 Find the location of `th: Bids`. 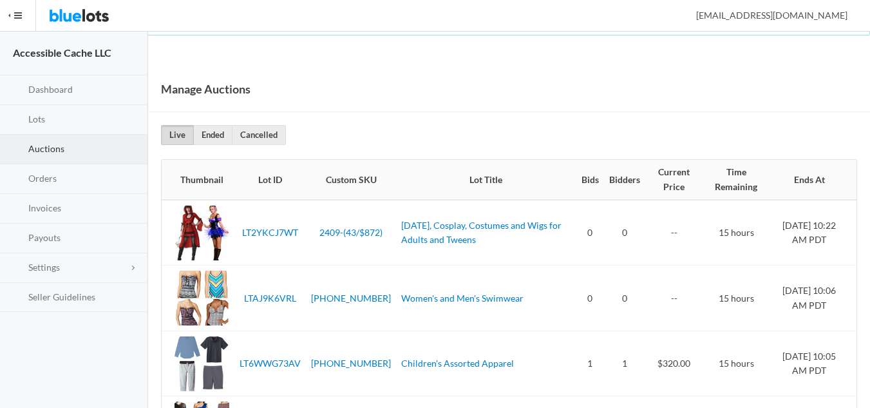

th: Bids is located at coordinates (590, 180).